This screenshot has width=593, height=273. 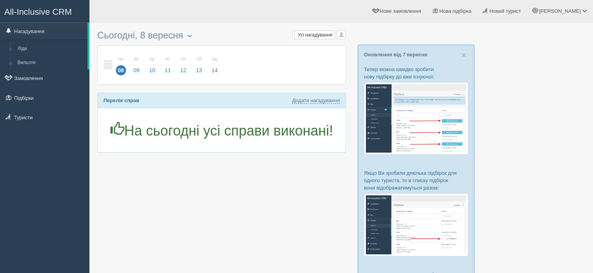 What do you see at coordinates (168, 59) in the screenshot?
I see `small: чт` at bounding box center [168, 59].